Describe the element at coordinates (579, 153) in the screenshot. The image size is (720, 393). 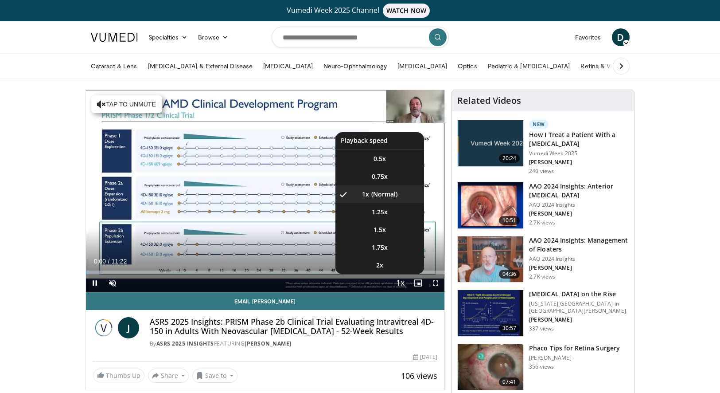
I see `p: Vumedi Week 2025` at that location.